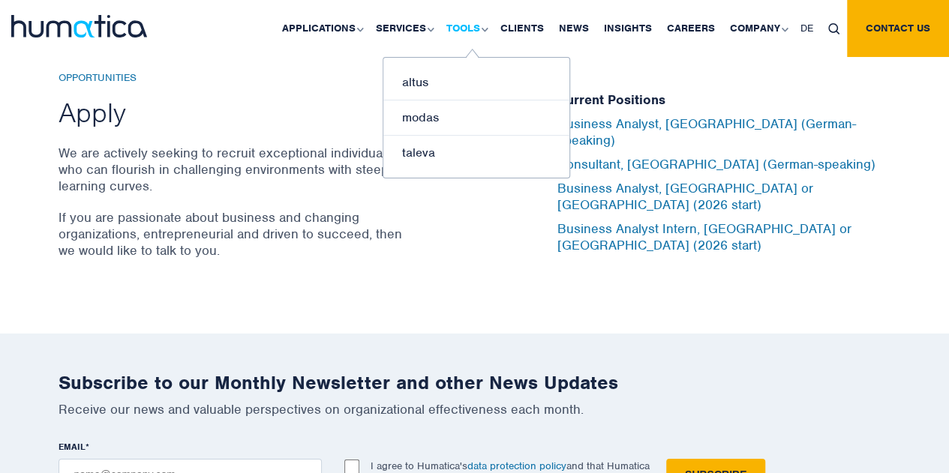  What do you see at coordinates (233, 234) in the screenshot?
I see `p: If you are passionate about business and changing organizations, entrepreneurial and driven to su...` at bounding box center [233, 234].